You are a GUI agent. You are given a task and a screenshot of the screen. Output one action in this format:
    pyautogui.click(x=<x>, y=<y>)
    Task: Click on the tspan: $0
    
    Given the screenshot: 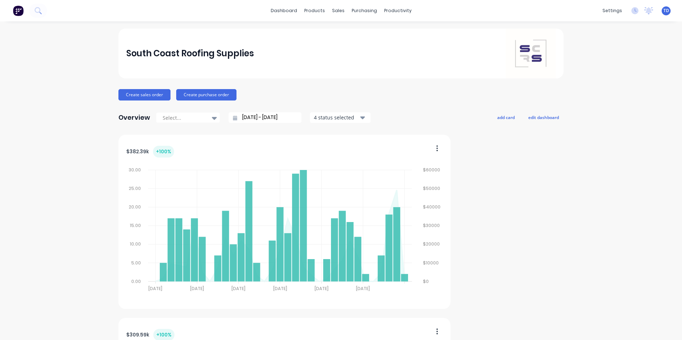 What is the action you would take?
    pyautogui.click(x=426, y=281)
    